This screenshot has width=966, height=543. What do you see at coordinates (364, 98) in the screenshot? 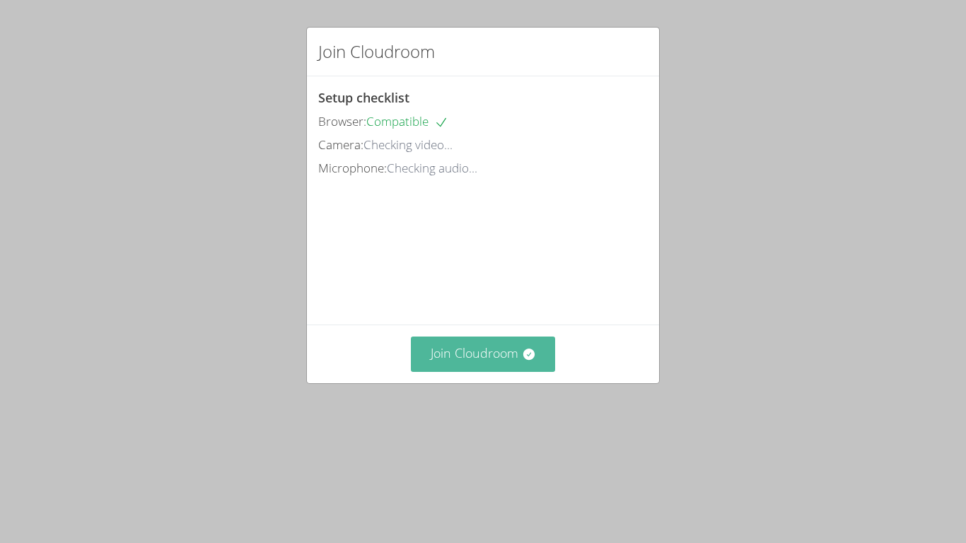
I see `span: Setup checklist` at bounding box center [364, 98].